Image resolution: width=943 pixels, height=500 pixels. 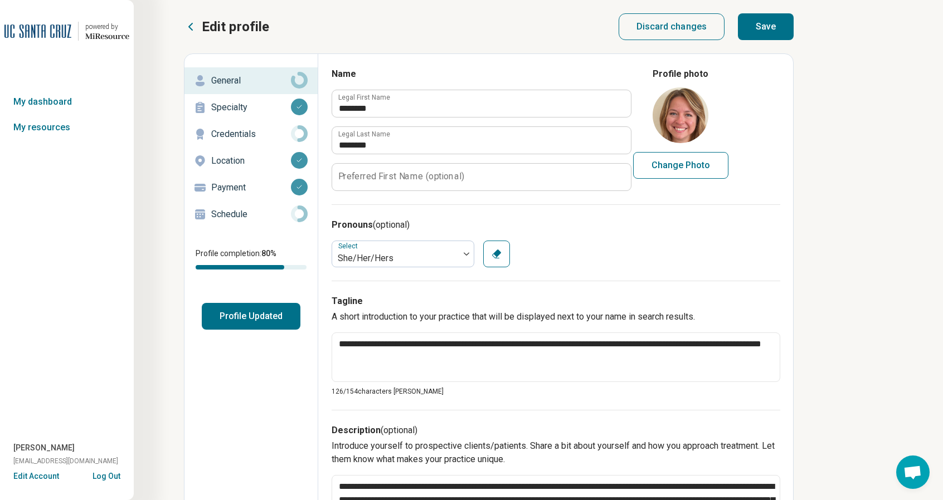 What do you see at coordinates (106, 475) in the screenshot?
I see `button: Log Out` at bounding box center [106, 475].